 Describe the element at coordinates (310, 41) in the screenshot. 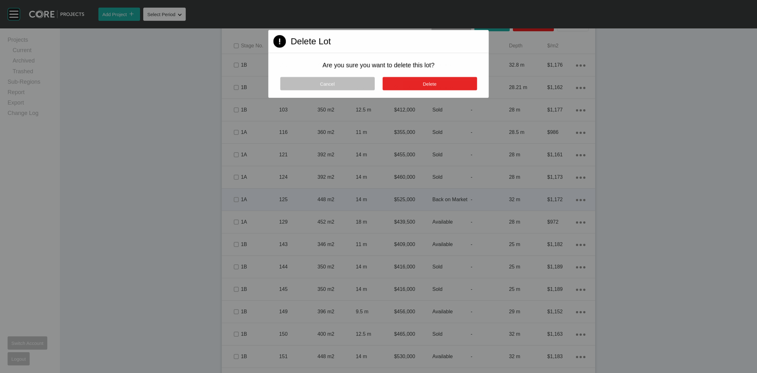

I see `h2: Delete Lot` at that location.